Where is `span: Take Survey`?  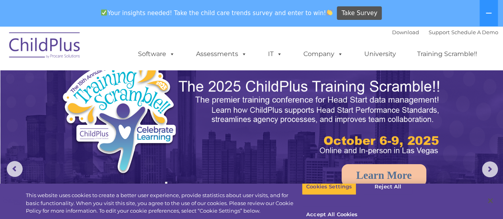 span: Take Survey is located at coordinates (360, 13).